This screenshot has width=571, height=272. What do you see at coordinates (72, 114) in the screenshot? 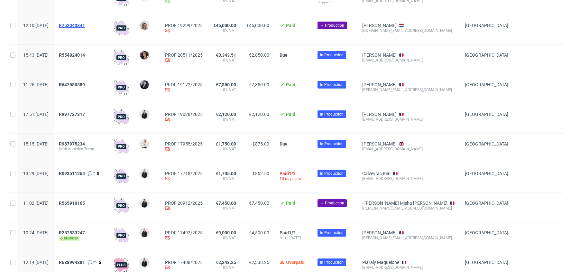
I see `span: R997727317` at bounding box center [72, 114].